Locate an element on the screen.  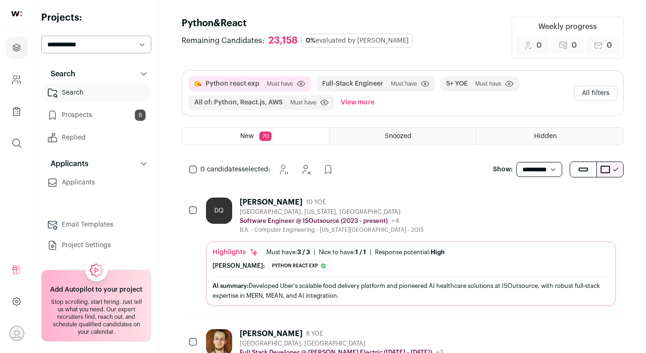
span: 10 YOE is located at coordinates (316, 202).